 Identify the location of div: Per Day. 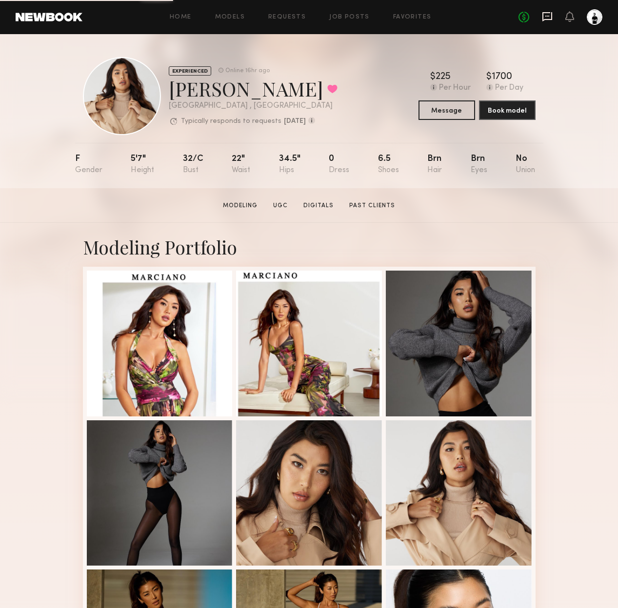
(509, 88).